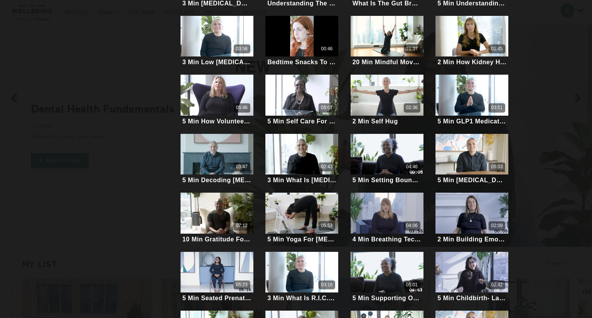 This screenshot has height=318, width=592. Describe the element at coordinates (217, 298) in the screenshot. I see `div: 5 Min Seated Prenatal Flow` at that location.